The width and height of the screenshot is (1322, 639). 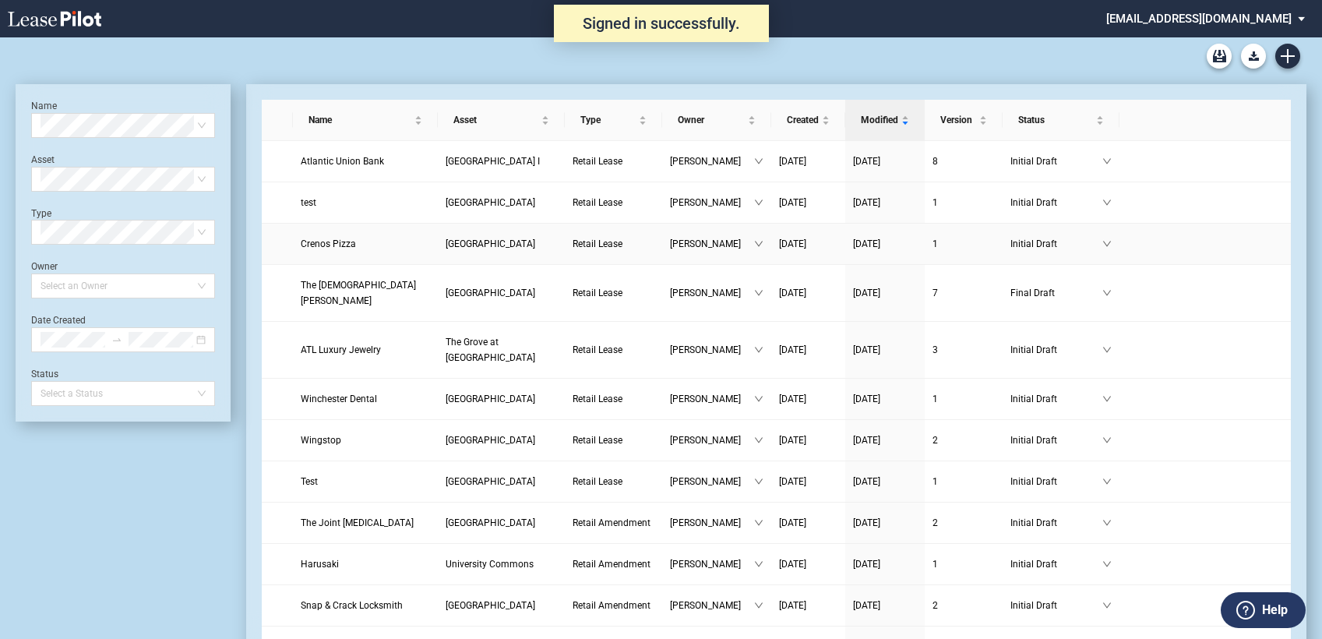 What do you see at coordinates (611, 523) in the screenshot?
I see `span: Retail Amendment` at bounding box center [611, 523].